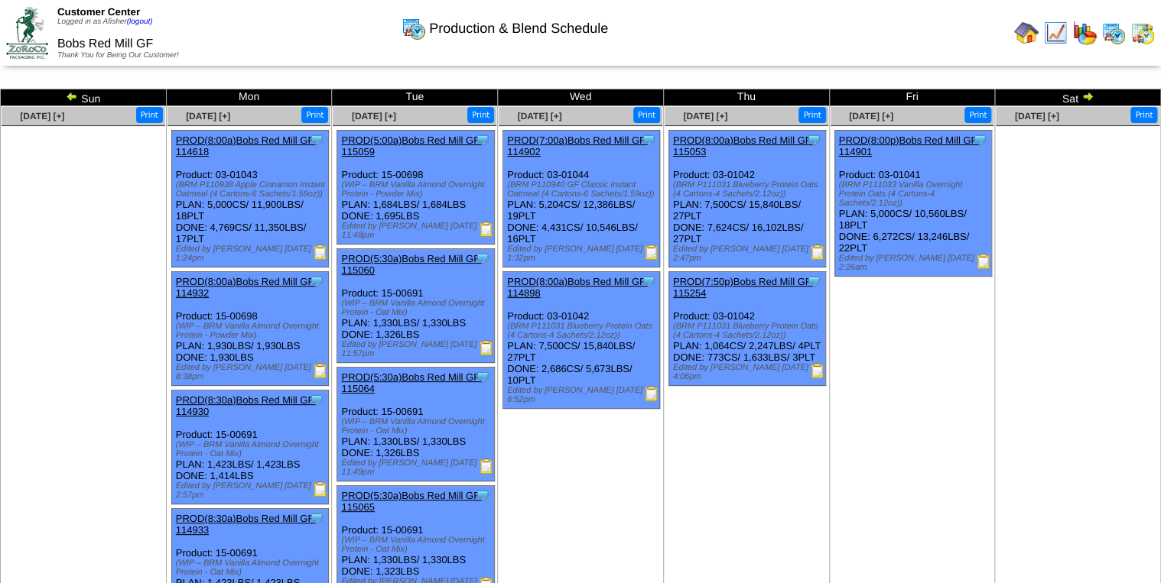 The image size is (1161, 583). What do you see at coordinates (1055, 33) in the screenshot?
I see `img: line_graph.gif` at bounding box center [1055, 33].